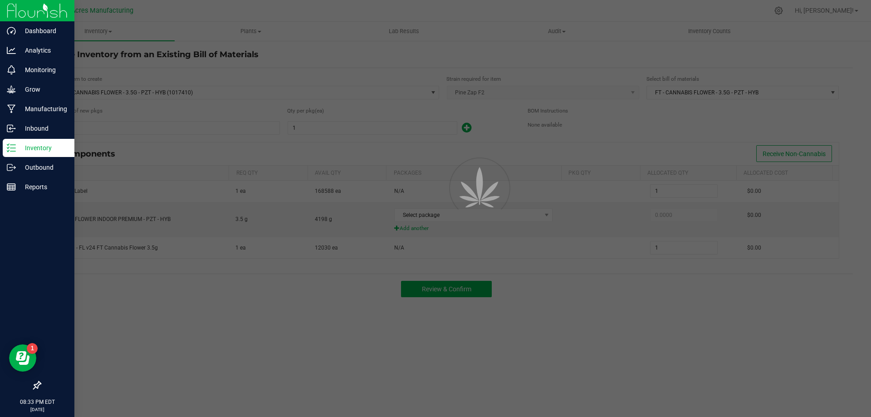 The height and width of the screenshot is (417, 871). Describe the element at coordinates (11, 187) in the screenshot. I see `inline-svg: Reports` at that location.